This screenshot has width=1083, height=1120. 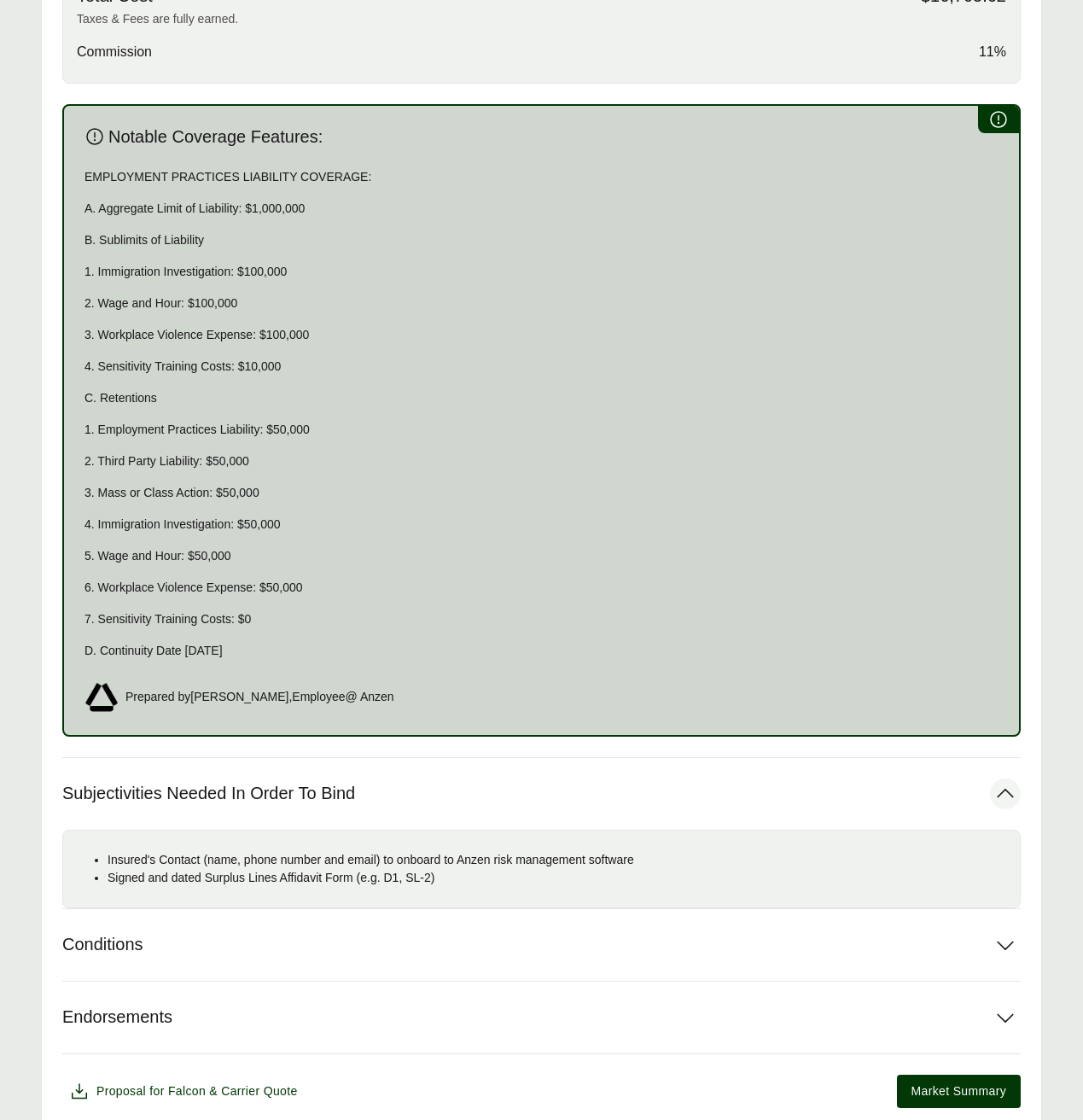 I want to click on li: Signed and dated Surplus Lines Affidavit Form (e.g. D1, SL-2), so click(x=557, y=878).